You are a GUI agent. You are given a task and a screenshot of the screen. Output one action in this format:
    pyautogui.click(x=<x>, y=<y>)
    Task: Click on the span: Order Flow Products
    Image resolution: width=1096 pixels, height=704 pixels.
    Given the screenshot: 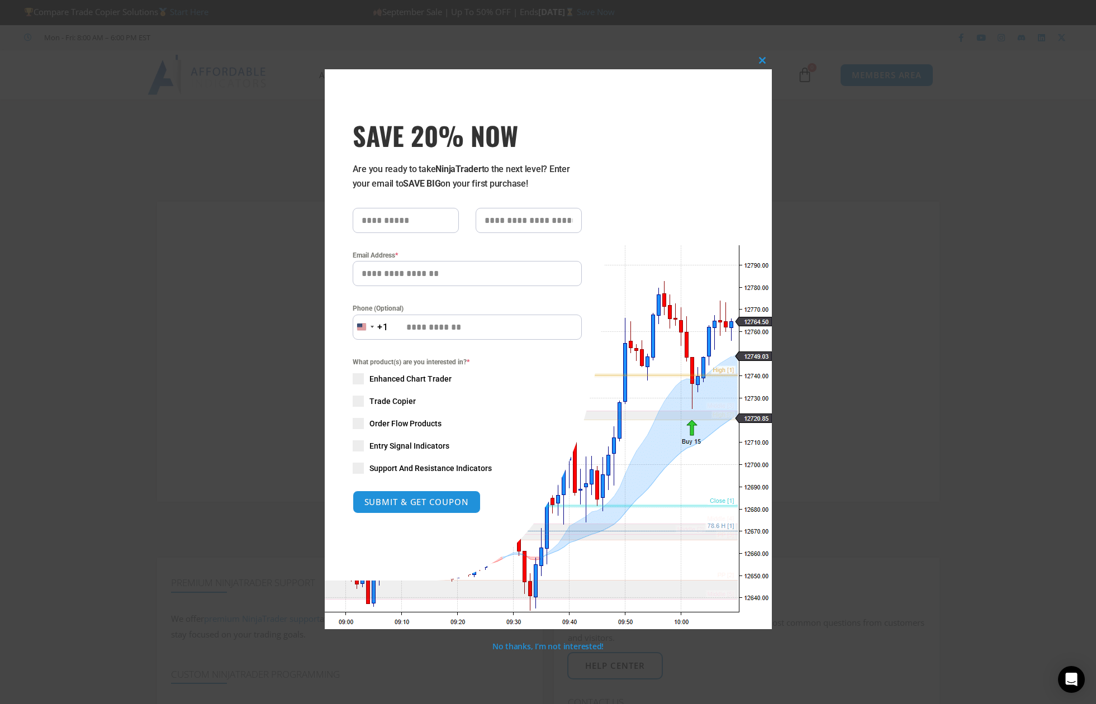 What is the action you would take?
    pyautogui.click(x=405, y=424)
    